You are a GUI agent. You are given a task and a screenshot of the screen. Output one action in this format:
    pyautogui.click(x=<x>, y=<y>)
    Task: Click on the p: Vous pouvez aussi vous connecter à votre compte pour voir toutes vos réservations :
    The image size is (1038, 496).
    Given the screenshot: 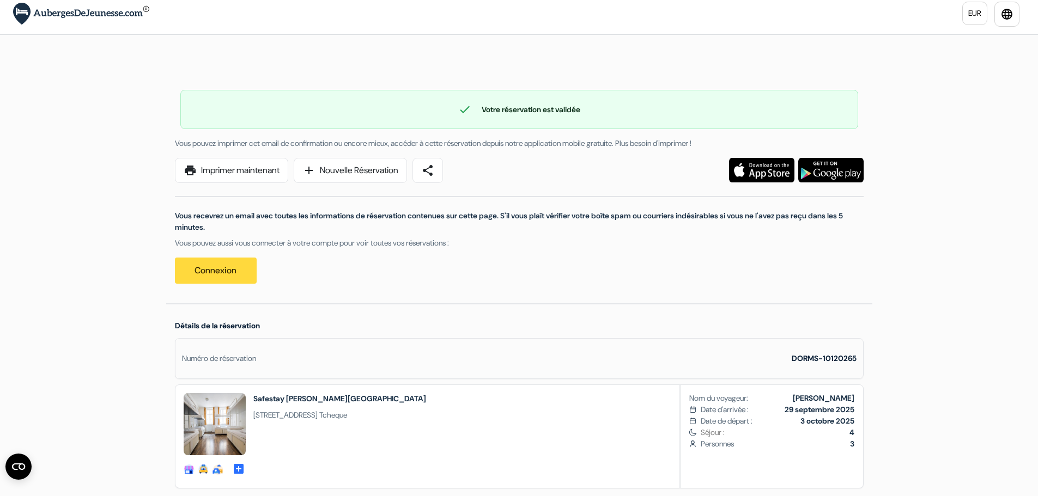 What is the action you would take?
    pyautogui.click(x=519, y=243)
    